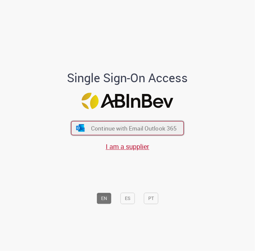 This screenshot has width=255, height=251. Describe the element at coordinates (128, 146) in the screenshot. I see `a: I am a supplier` at that location.